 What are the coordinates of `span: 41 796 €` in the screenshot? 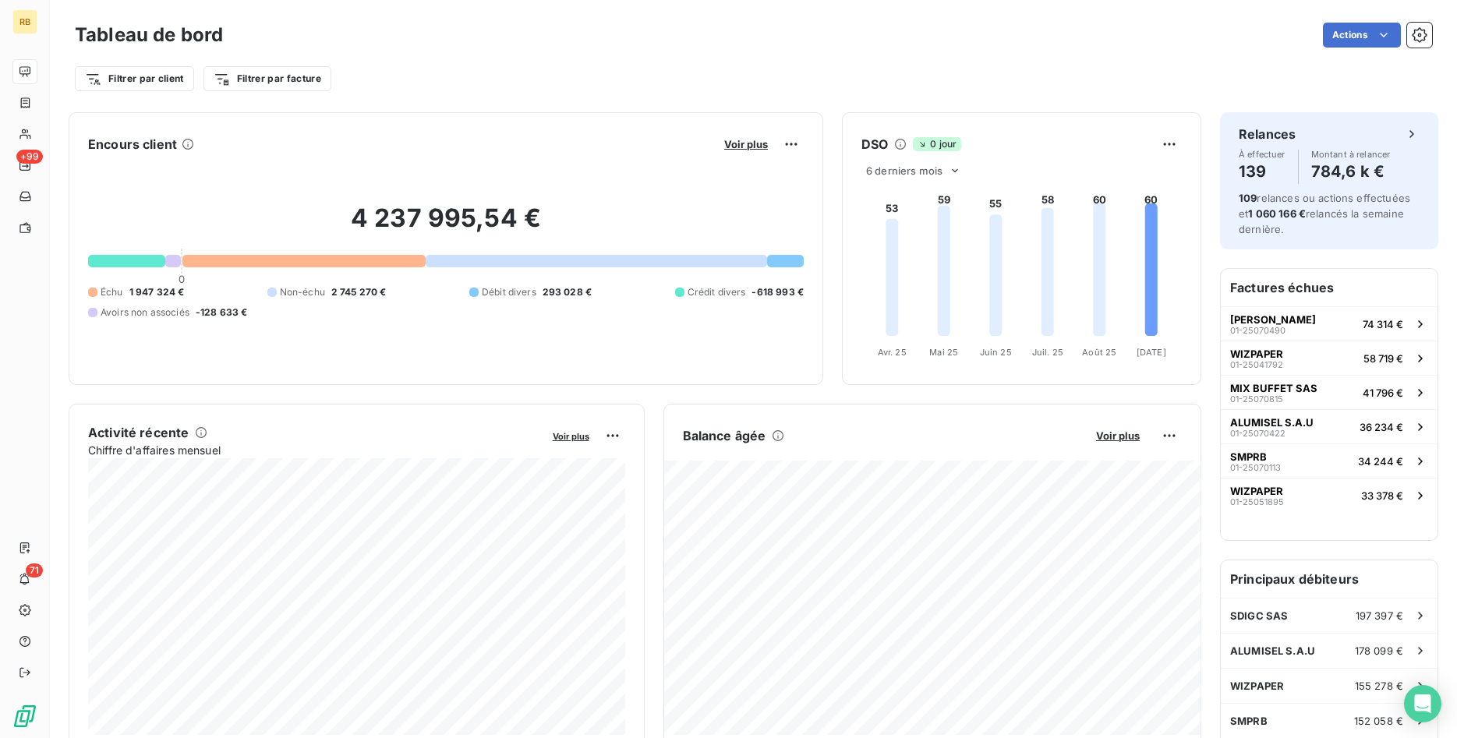 It's located at (1383, 393).